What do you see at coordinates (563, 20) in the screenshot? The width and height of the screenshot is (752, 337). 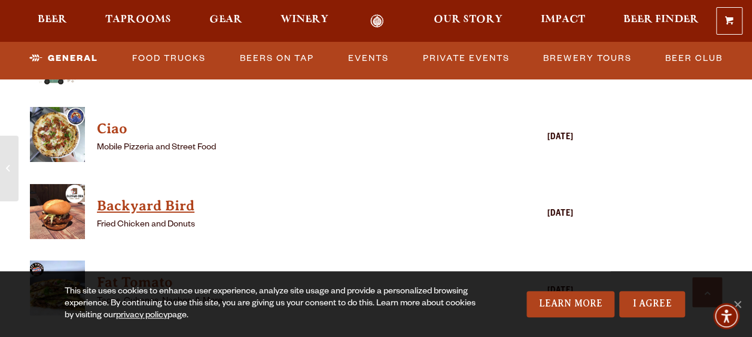 I see `span: Impact` at bounding box center [563, 20].